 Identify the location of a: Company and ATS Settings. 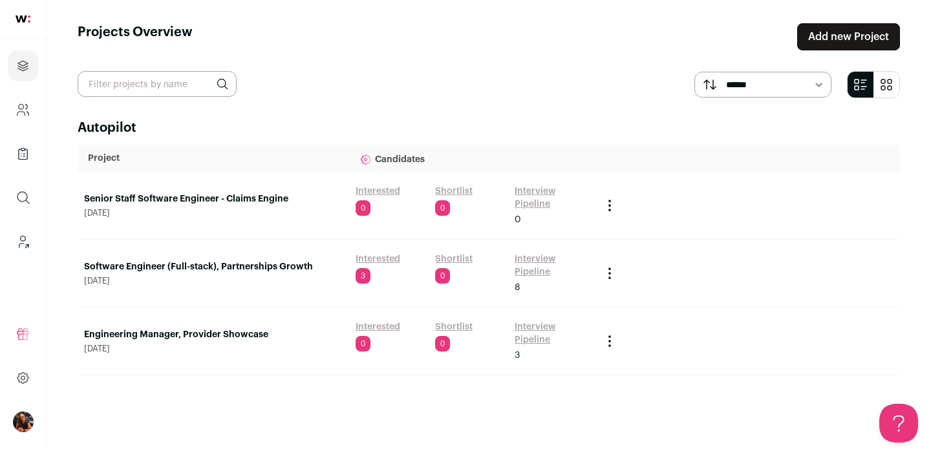
(23, 110).